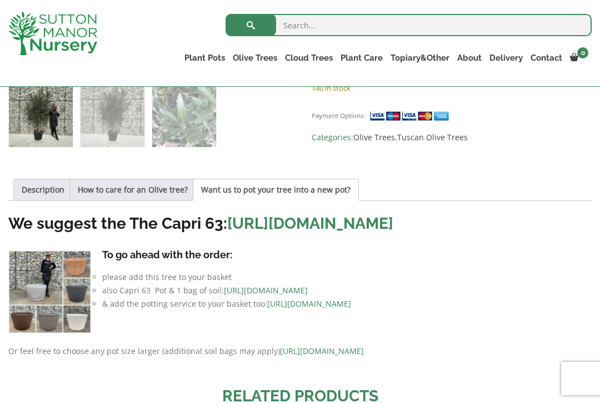  I want to click on img: payment supported, so click(411, 116).